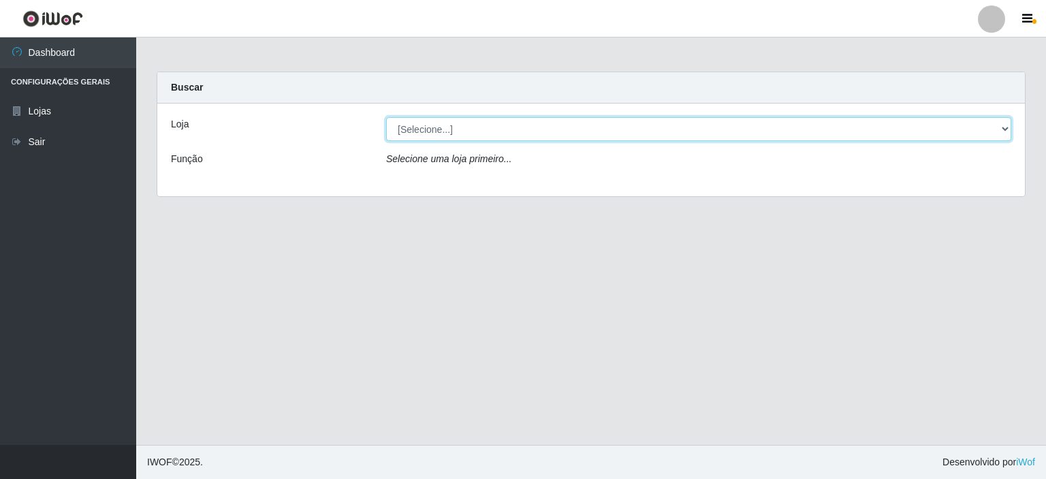 The height and width of the screenshot is (479, 1046). Describe the element at coordinates (187, 159) in the screenshot. I see `label: Função` at that location.